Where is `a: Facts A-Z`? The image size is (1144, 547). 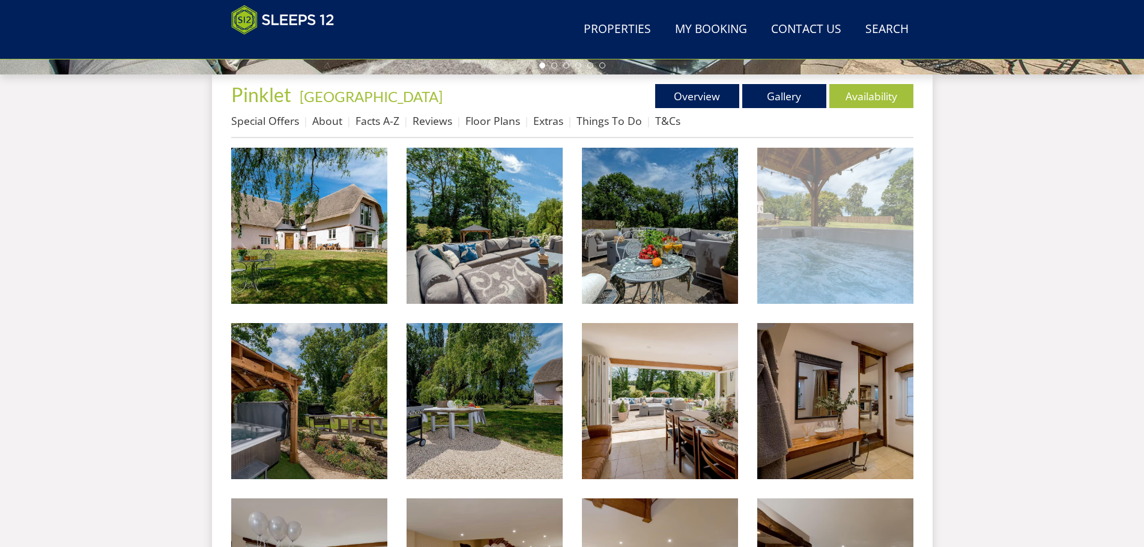
a: Facts A-Z is located at coordinates (377, 121).